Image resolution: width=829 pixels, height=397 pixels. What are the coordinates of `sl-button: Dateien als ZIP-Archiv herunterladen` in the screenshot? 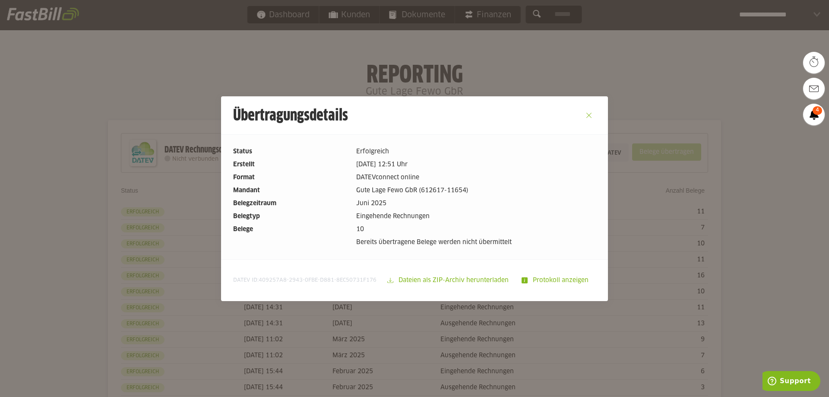 It's located at (449, 280).